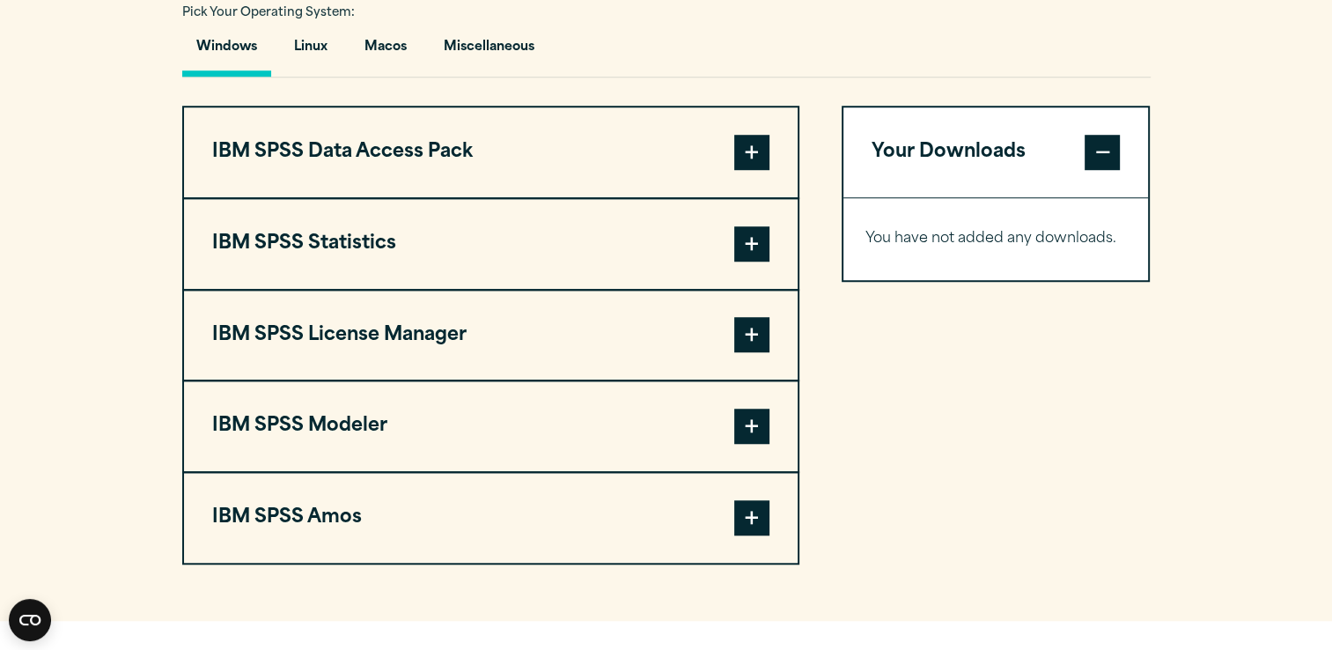 This screenshot has width=1332, height=650. What do you see at coordinates (490, 152) in the screenshot?
I see `button: IBM SPSS Data Access Pack` at bounding box center [490, 152].